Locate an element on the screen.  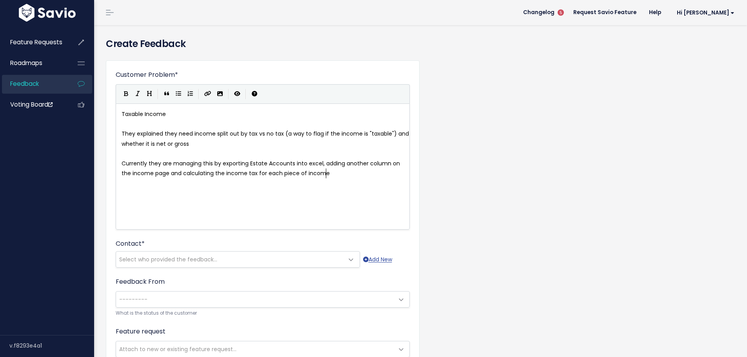
small: What is the status of the customer is located at coordinates (263, 313).